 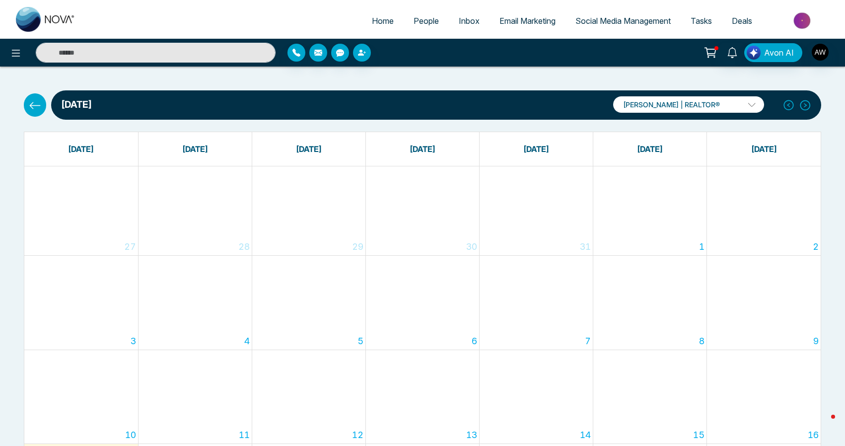 What do you see at coordinates (528, 21) in the screenshot?
I see `span: Email Marketing` at bounding box center [528, 21].